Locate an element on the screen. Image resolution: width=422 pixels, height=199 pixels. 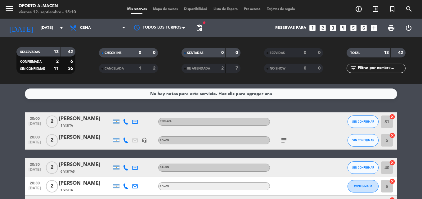
span: RESERVADAS is located at coordinates (30, 52).